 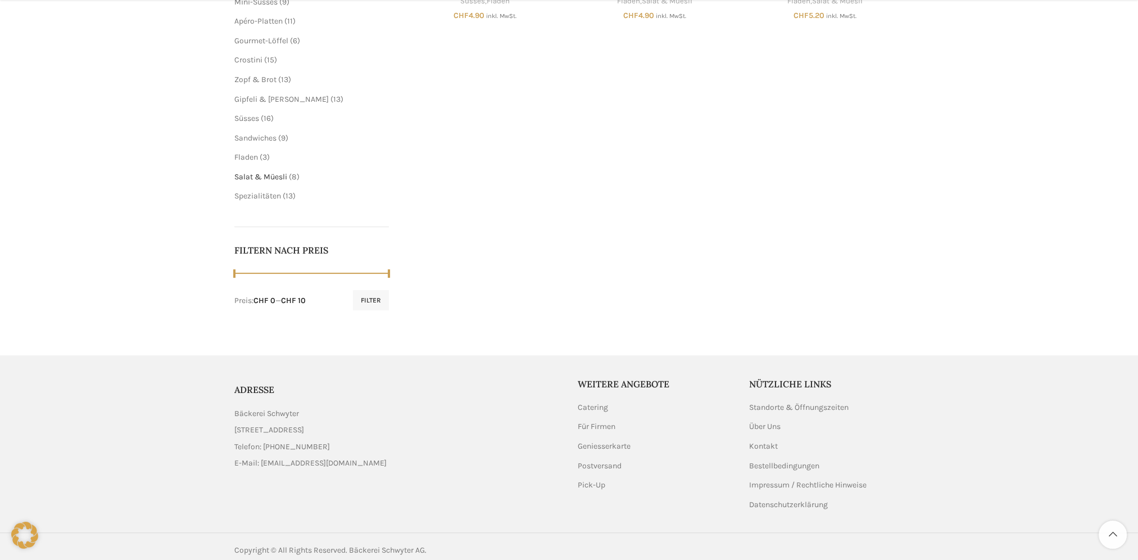 I want to click on a: Zopf & Brot, so click(x=255, y=79).